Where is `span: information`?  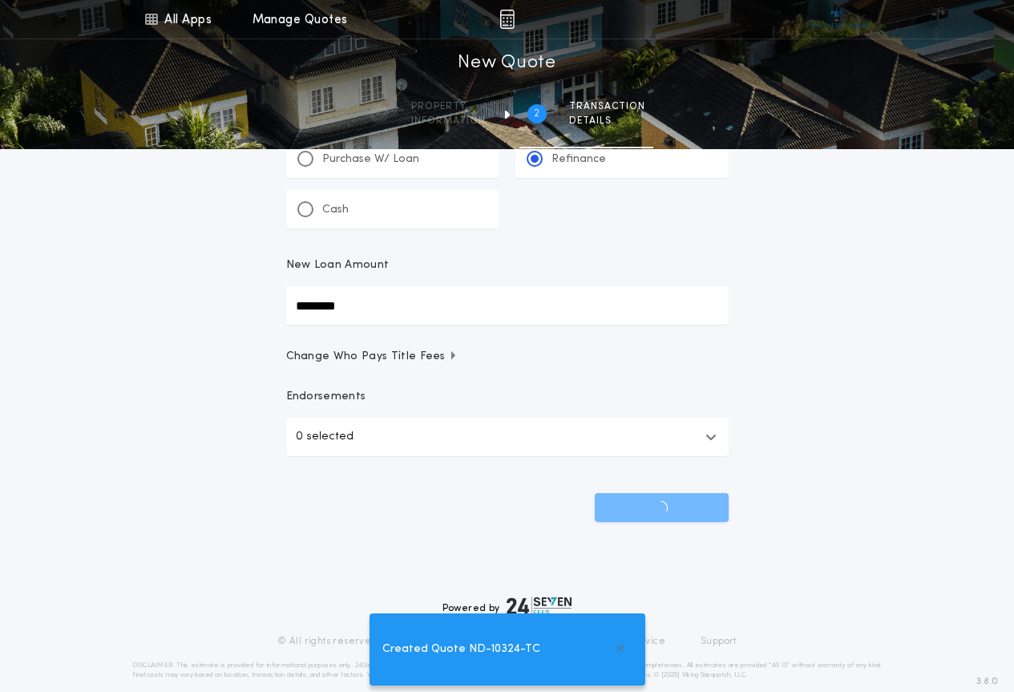
span: information is located at coordinates (448, 121).